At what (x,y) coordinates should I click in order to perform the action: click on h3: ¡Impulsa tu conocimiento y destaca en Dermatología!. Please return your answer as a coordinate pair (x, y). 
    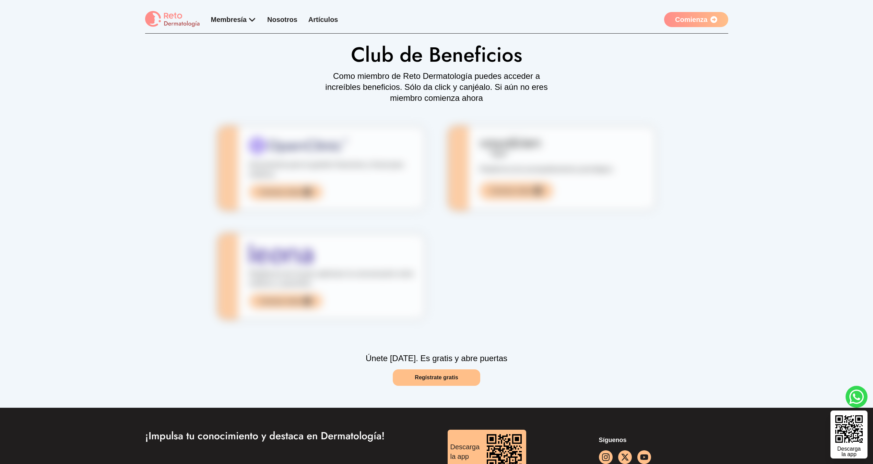
    Looking at the image, I should click on (286, 436).